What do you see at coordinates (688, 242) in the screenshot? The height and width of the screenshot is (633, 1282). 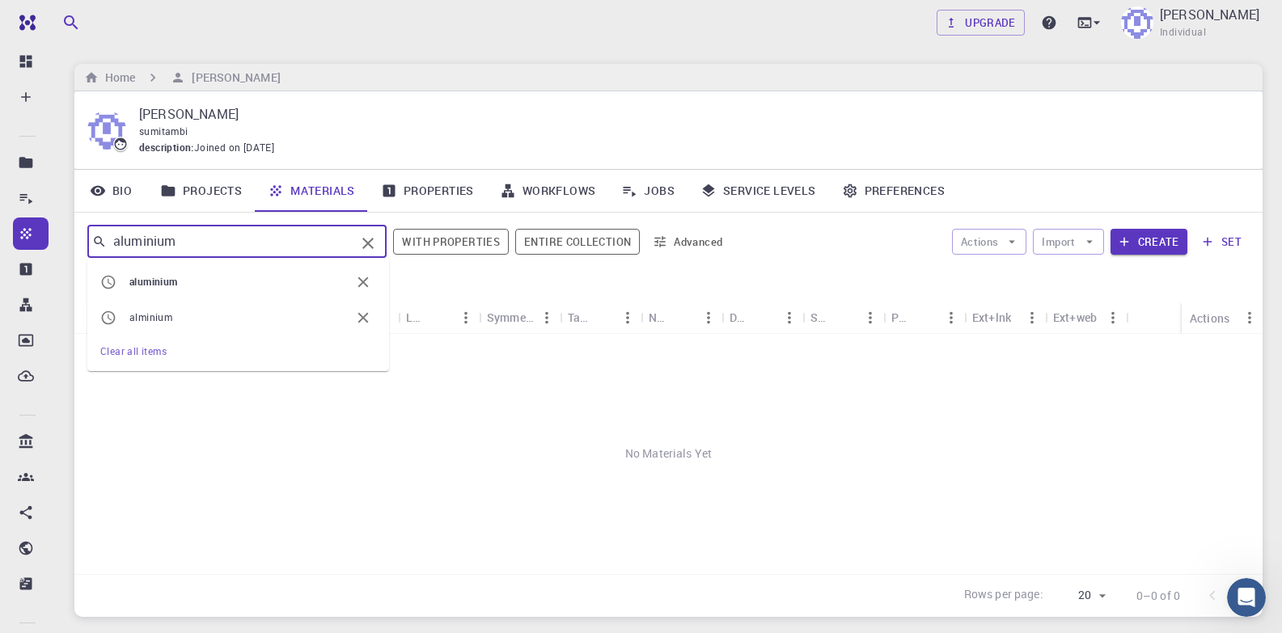 I see `button: Advanced` at bounding box center [688, 242].